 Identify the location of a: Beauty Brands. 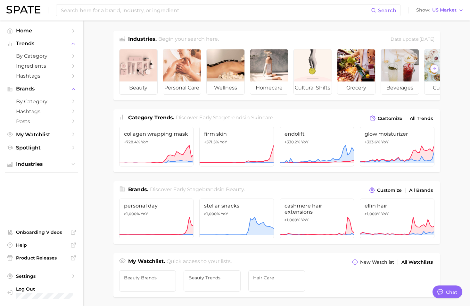
(148, 281).